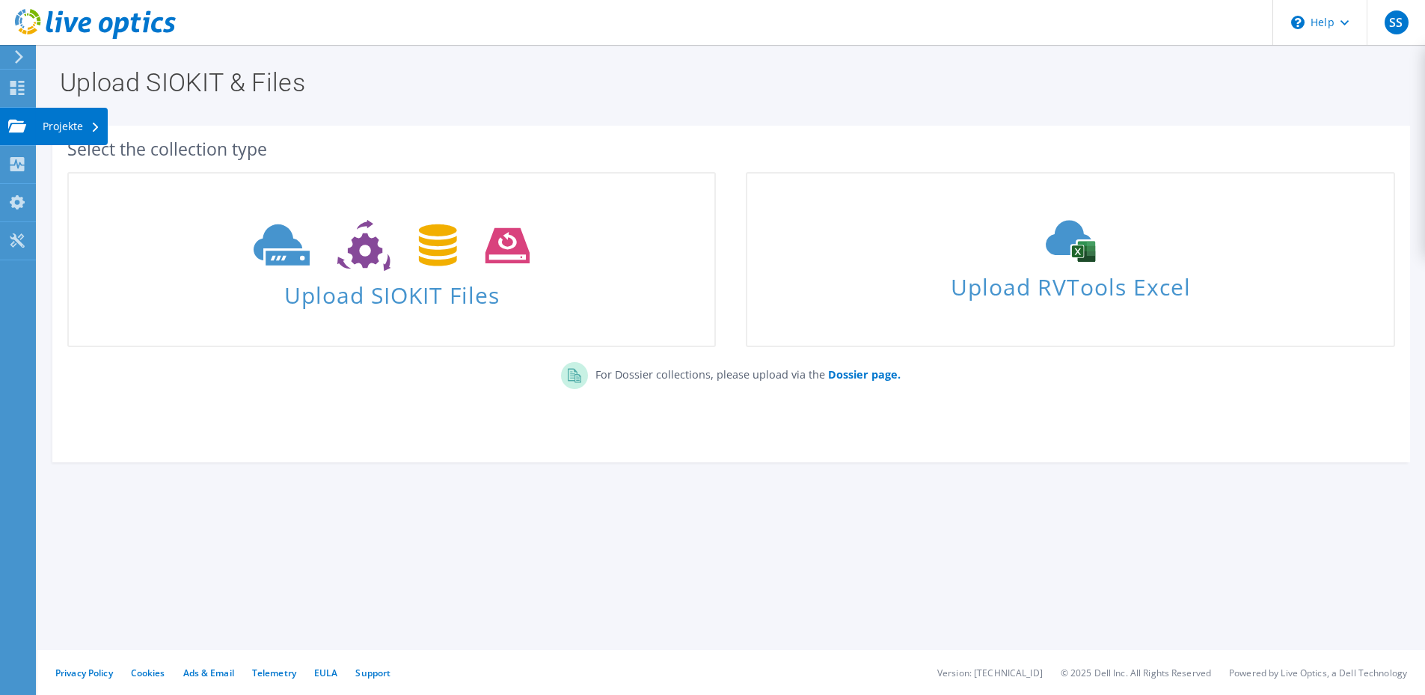  I want to click on b: Dossier page., so click(864, 374).